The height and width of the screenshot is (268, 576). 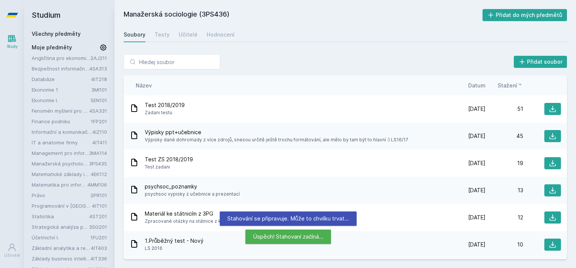 What do you see at coordinates (165, 105) in the screenshot?
I see `span: Test 2018/2019` at bounding box center [165, 105].